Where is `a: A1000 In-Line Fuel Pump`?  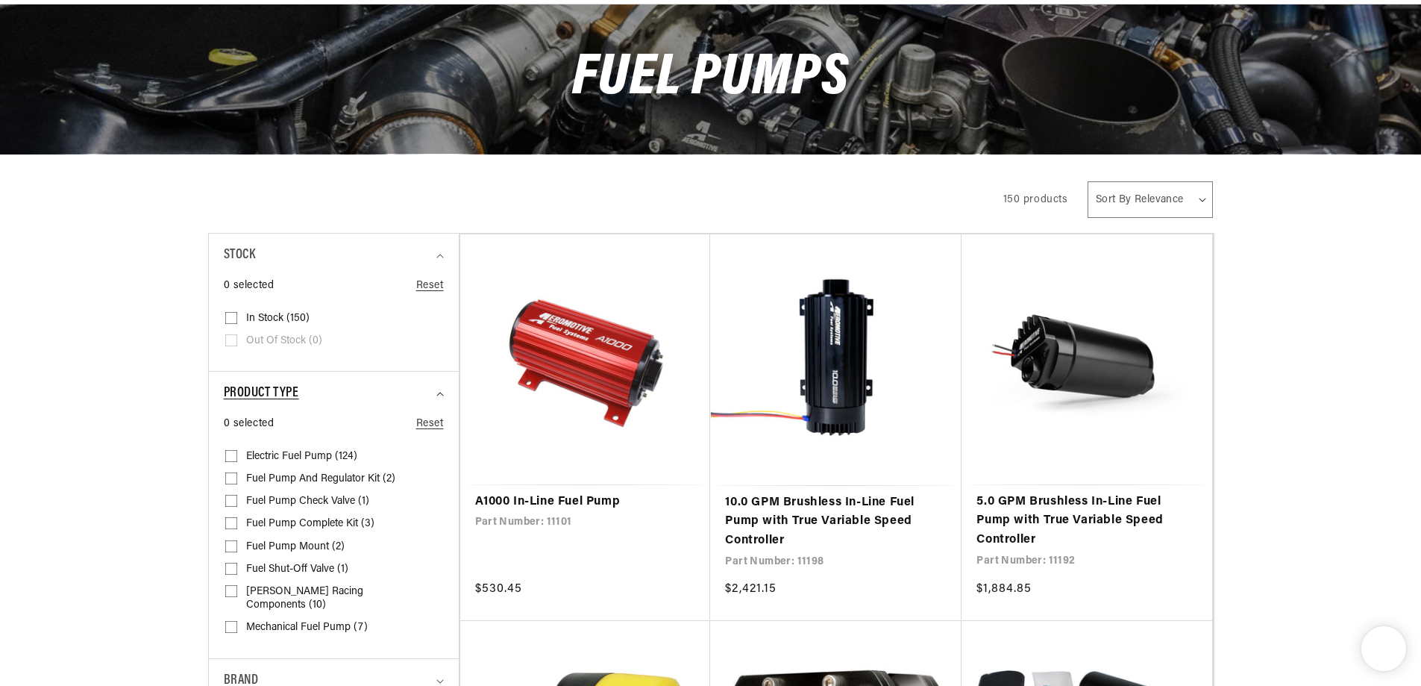 a: A1000 In-Line Fuel Pump is located at coordinates (586, 502).